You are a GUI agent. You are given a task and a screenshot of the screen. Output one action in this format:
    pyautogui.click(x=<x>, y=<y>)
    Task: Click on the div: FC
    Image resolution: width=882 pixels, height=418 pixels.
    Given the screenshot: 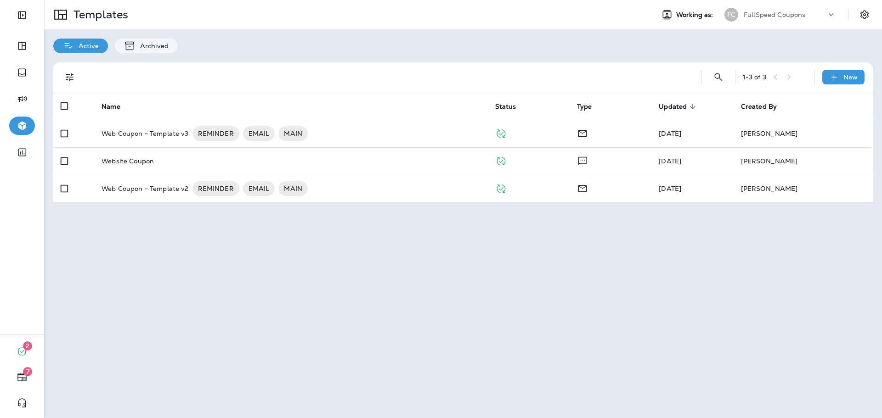 What is the action you would take?
    pyautogui.click(x=731, y=15)
    